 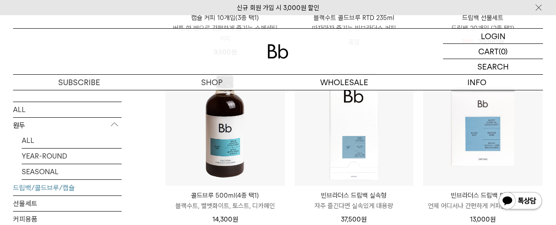 I want to click on img: 카카오톡 채널 1:1 채팅 버튼, so click(x=520, y=202).